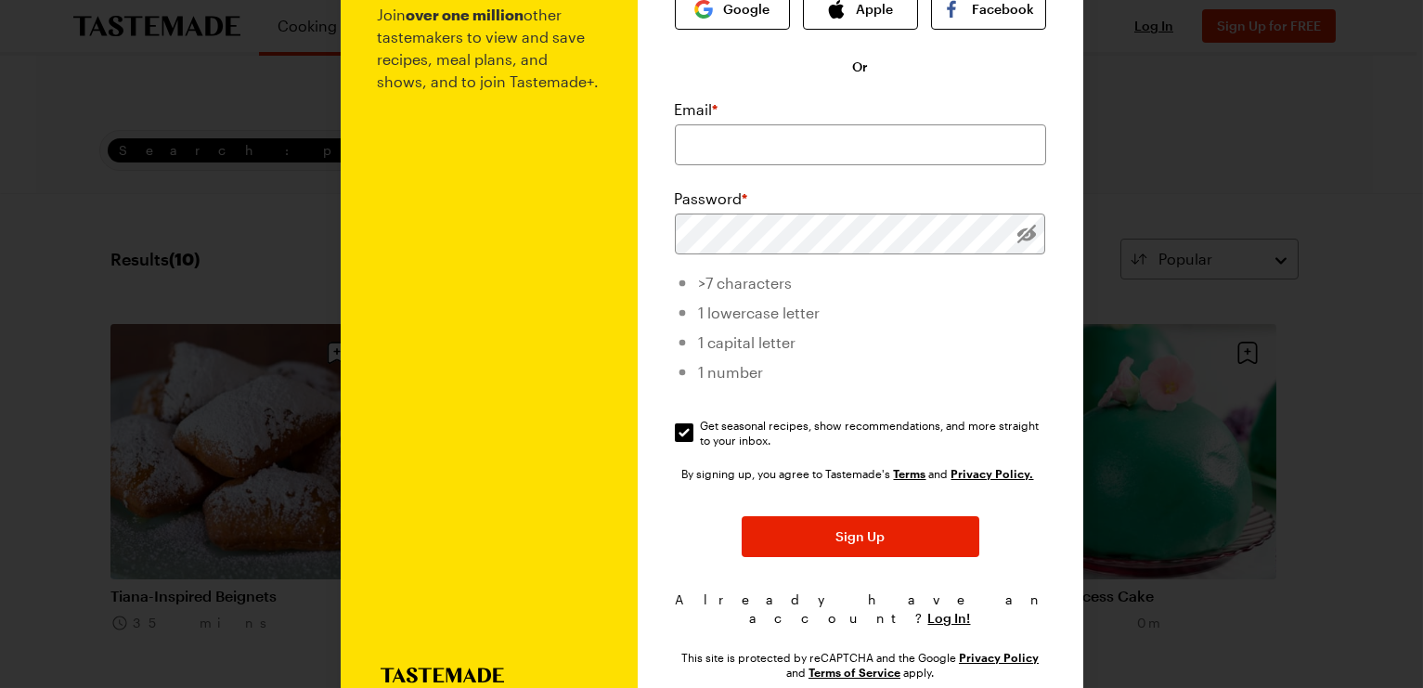 This screenshot has height=688, width=1423. Describe the element at coordinates (992, 473) in the screenshot. I see `a: Tastemade Privacy Policy` at that location.